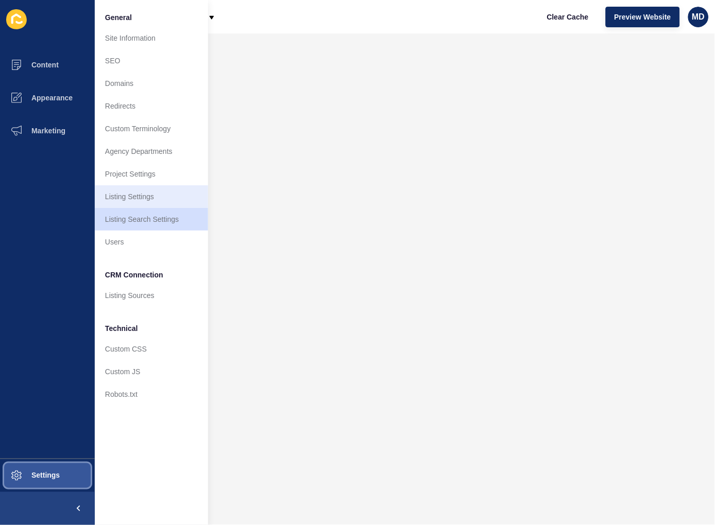 The width and height of the screenshot is (715, 525). I want to click on a: Users, so click(151, 242).